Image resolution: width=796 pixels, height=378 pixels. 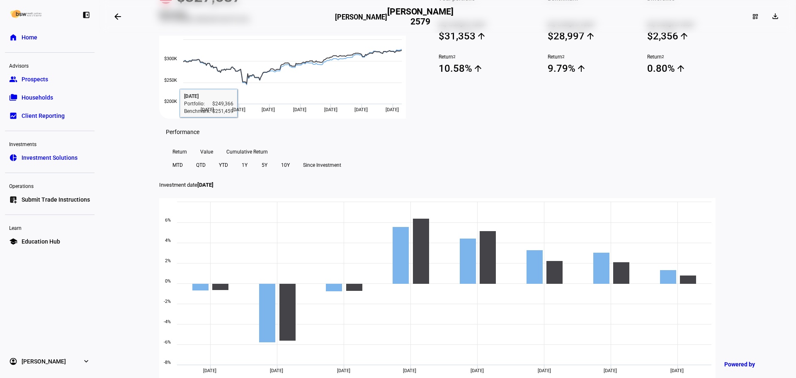 I want to click on a: groupProspects, so click(x=50, y=79).